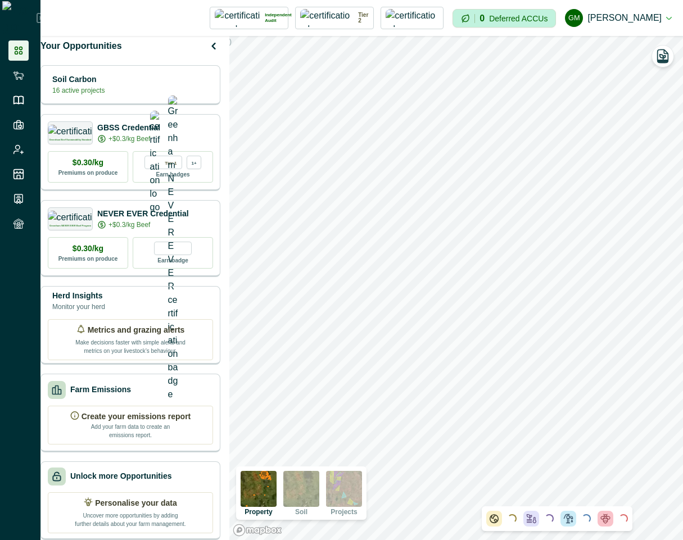 The height and width of the screenshot is (540, 683). I want to click on p: Unlock more Opportunities, so click(121, 476).